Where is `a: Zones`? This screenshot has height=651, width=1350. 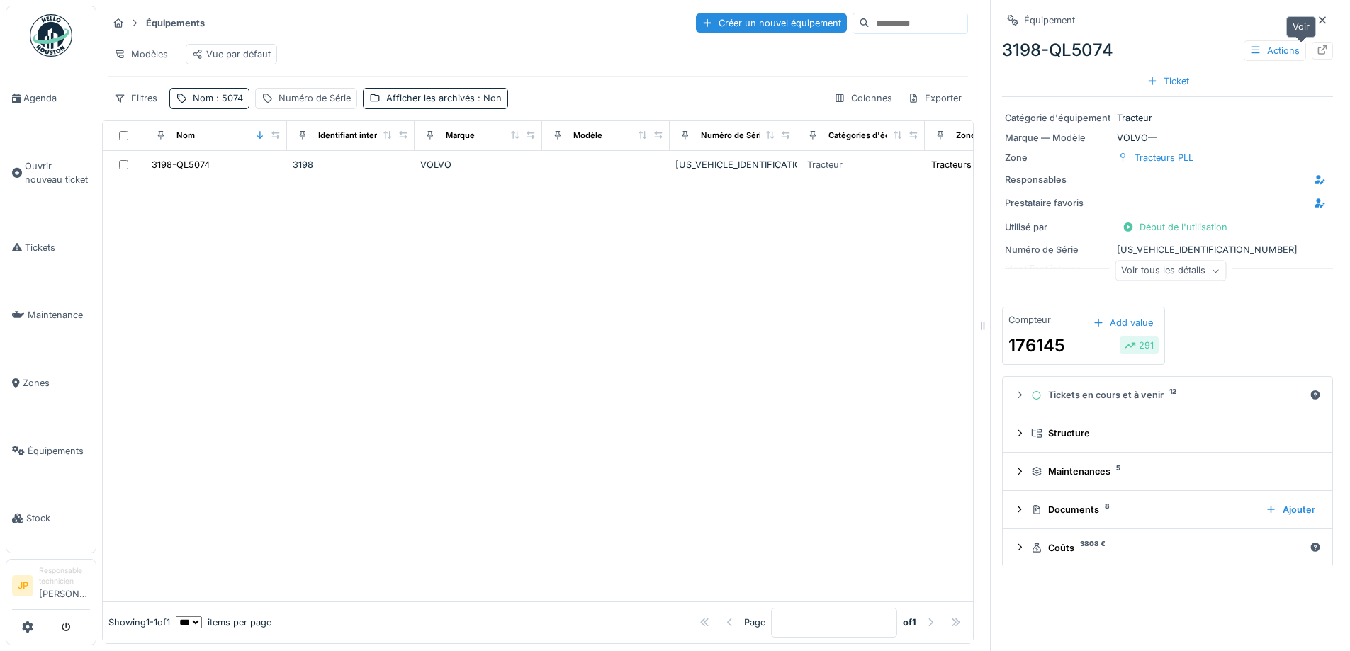 a: Zones is located at coordinates (51, 383).